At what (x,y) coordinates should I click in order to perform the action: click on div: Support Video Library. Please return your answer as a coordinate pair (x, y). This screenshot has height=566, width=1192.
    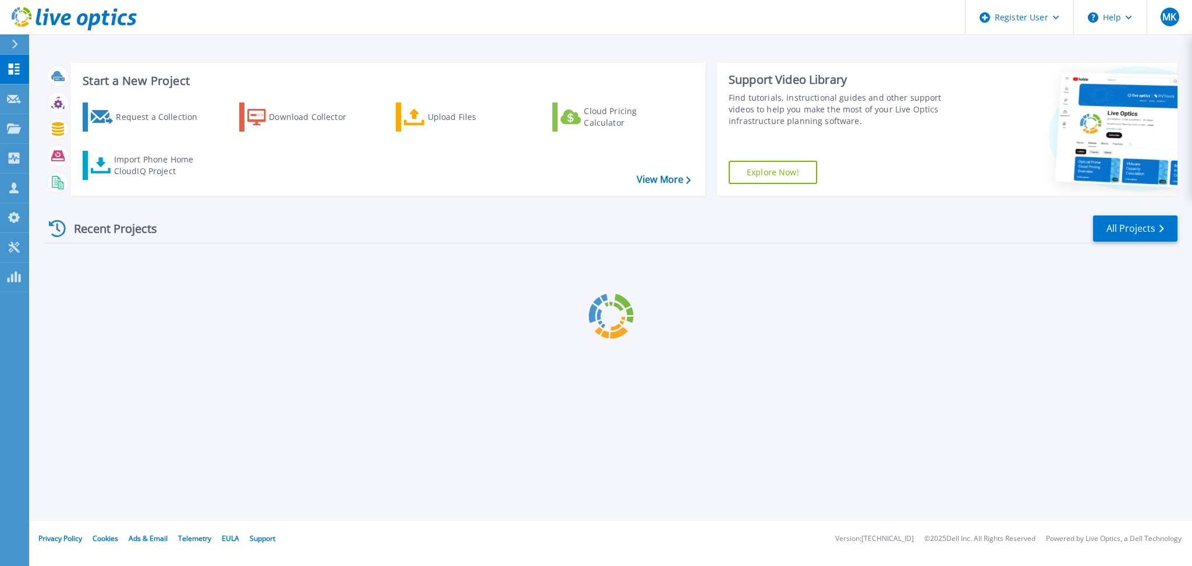
    Looking at the image, I should click on (846, 80).